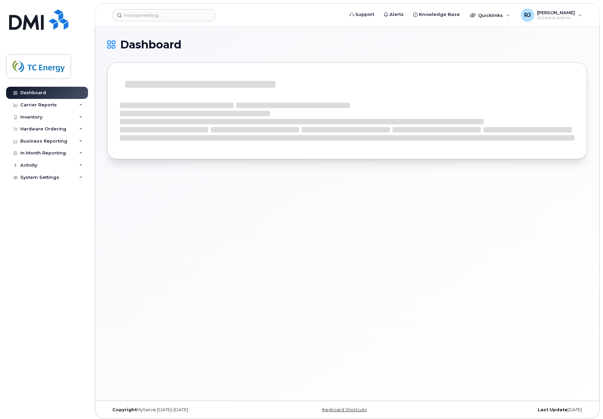 This screenshot has height=419, width=603. I want to click on strong: Last Update, so click(553, 409).